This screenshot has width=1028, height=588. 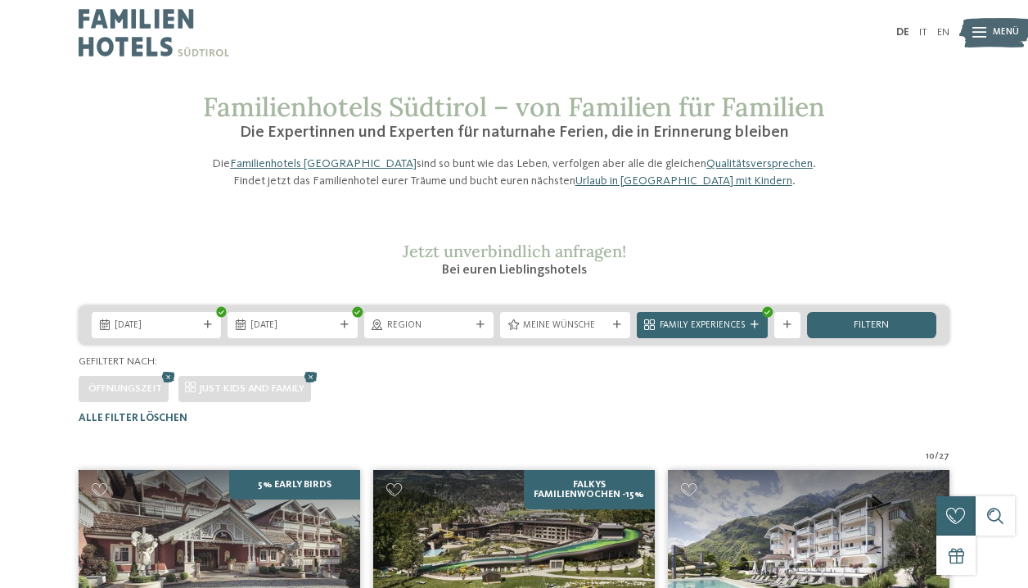 I want to click on span: Familienhotels Südtirol – von Familien für Familien, so click(x=514, y=106).